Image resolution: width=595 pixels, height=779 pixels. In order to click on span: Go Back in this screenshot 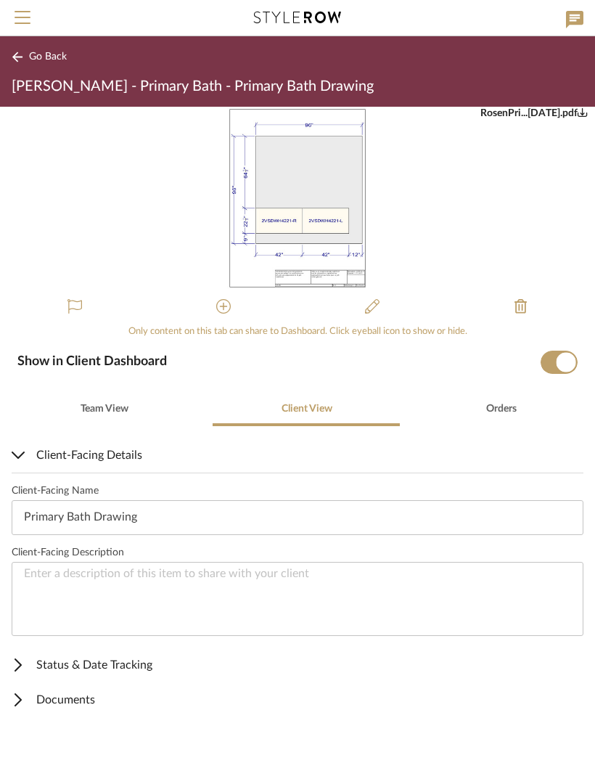, I will do `click(48, 57)`.